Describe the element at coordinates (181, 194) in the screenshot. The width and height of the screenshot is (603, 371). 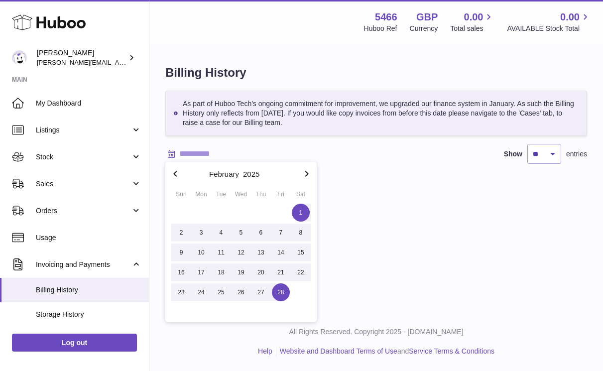
I see `div: Sun` at that location.